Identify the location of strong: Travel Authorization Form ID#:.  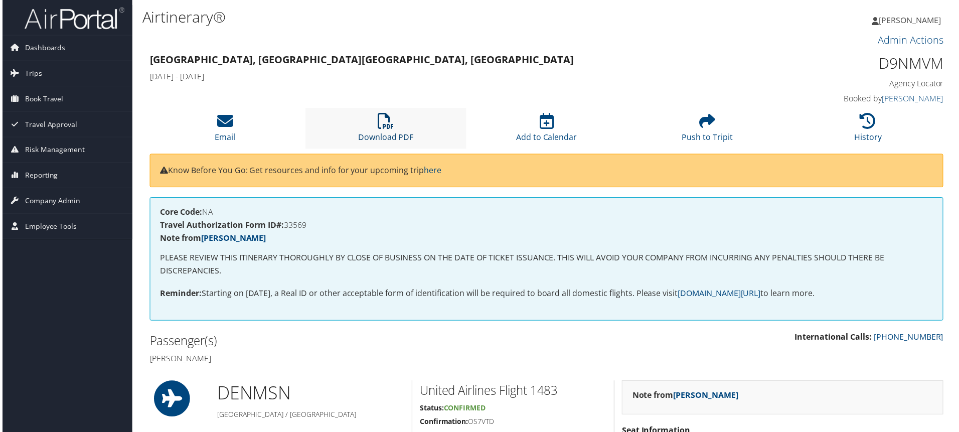
(221, 226).